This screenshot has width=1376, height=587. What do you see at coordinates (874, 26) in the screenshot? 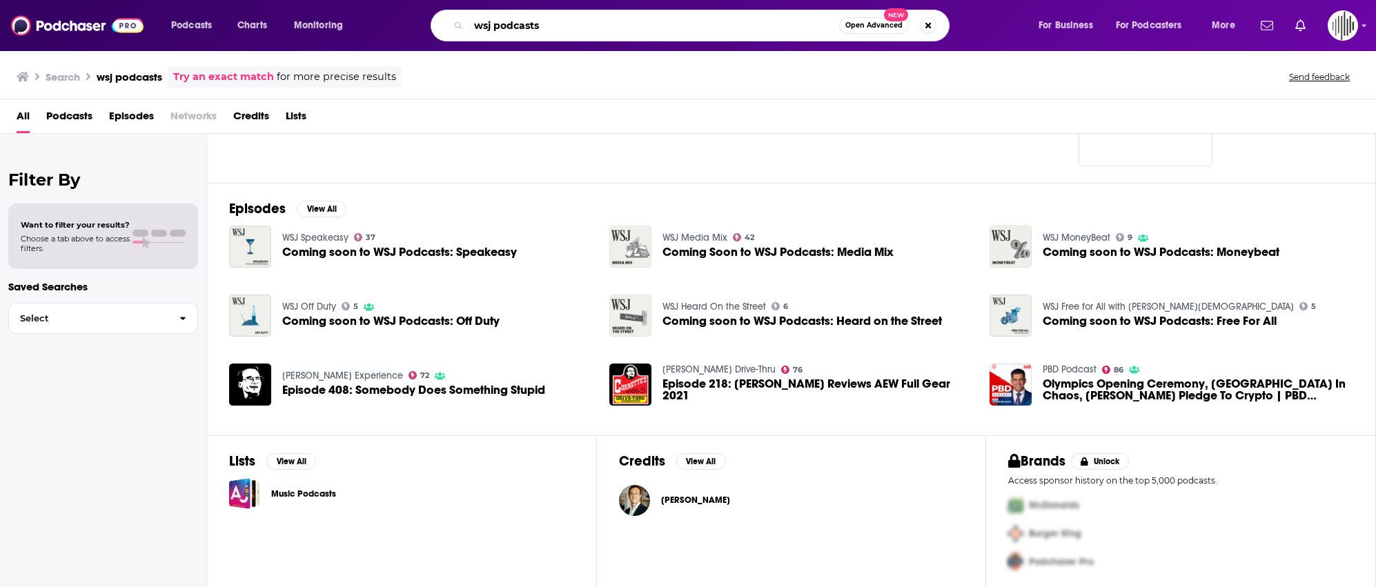
I see `span: Open Advanced` at bounding box center [874, 26].